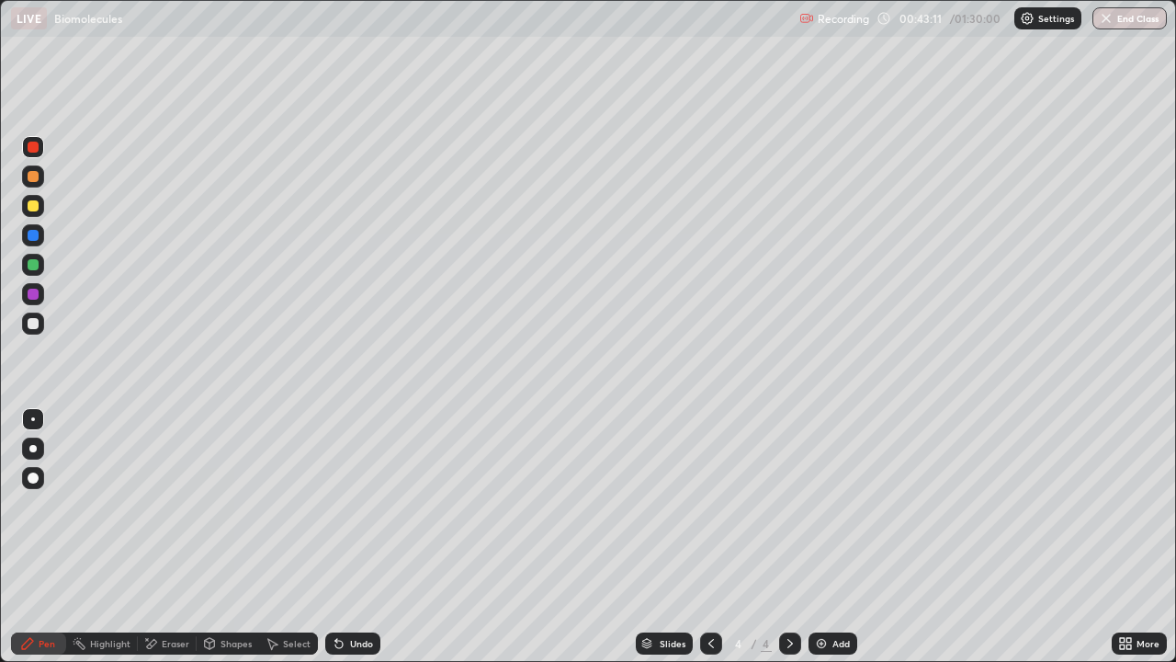 The height and width of the screenshot is (662, 1176). What do you see at coordinates (1027, 18) in the screenshot?
I see `img: class-settings-icons` at bounding box center [1027, 18].